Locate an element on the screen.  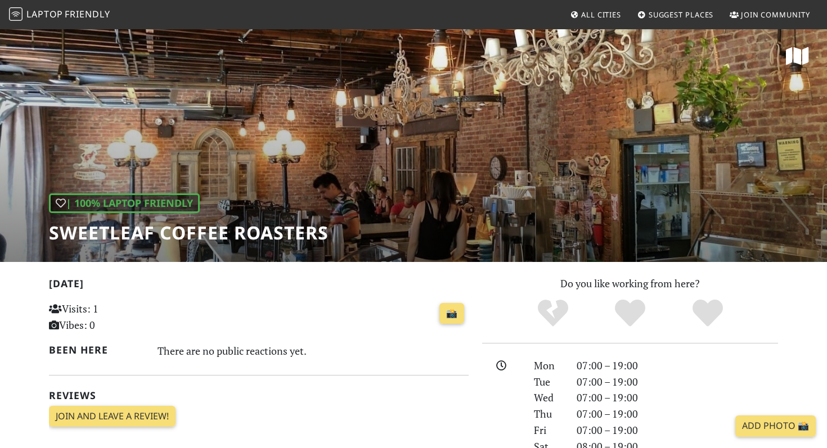
div: There are no public reactions yet. is located at coordinates (313, 351).